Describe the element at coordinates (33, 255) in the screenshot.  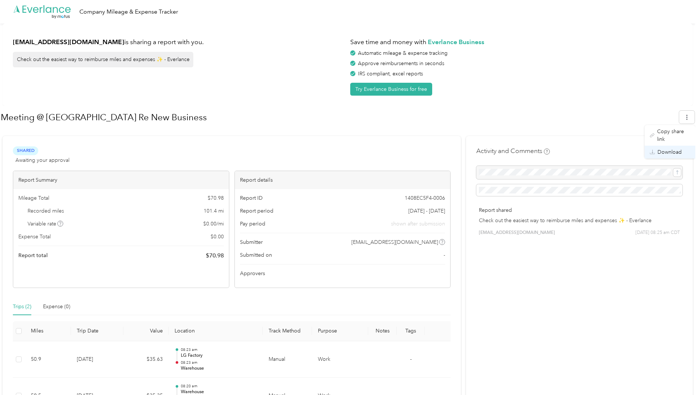
I see `span: Report total` at that location.